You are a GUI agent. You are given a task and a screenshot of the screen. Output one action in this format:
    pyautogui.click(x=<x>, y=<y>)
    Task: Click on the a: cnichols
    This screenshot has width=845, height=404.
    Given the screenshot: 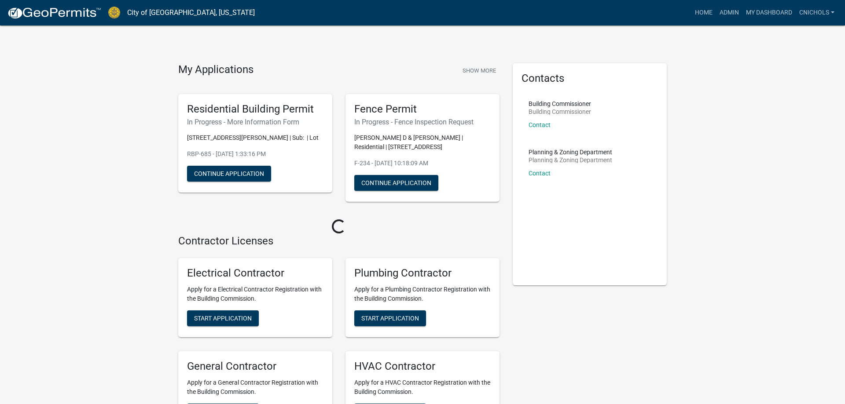 What is the action you would take?
    pyautogui.click(x=817, y=13)
    